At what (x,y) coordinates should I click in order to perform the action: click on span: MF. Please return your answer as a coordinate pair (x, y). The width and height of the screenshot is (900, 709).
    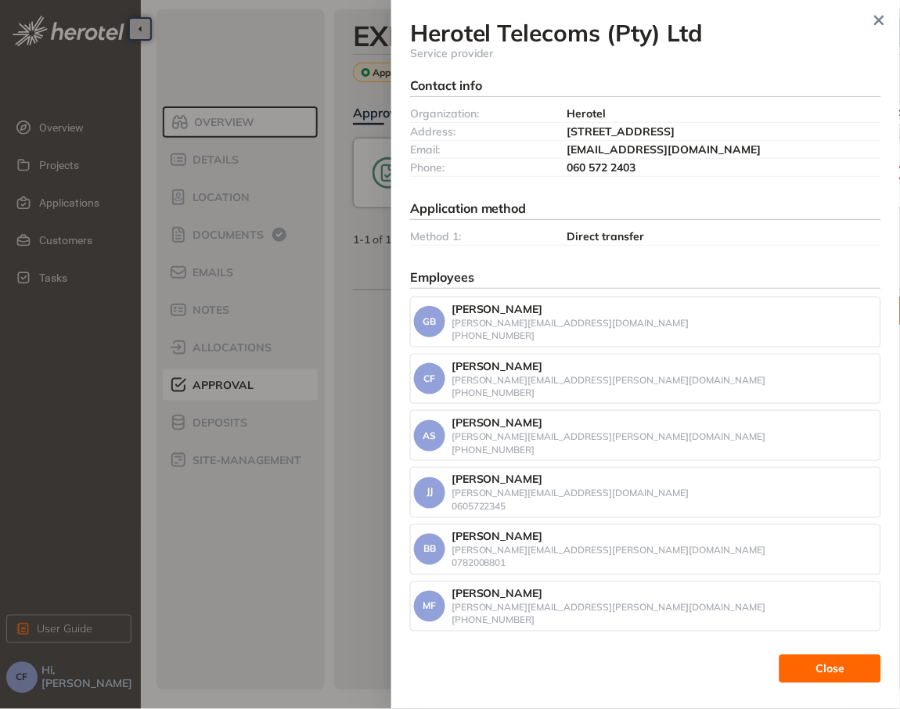
    Looking at the image, I should click on (430, 607).